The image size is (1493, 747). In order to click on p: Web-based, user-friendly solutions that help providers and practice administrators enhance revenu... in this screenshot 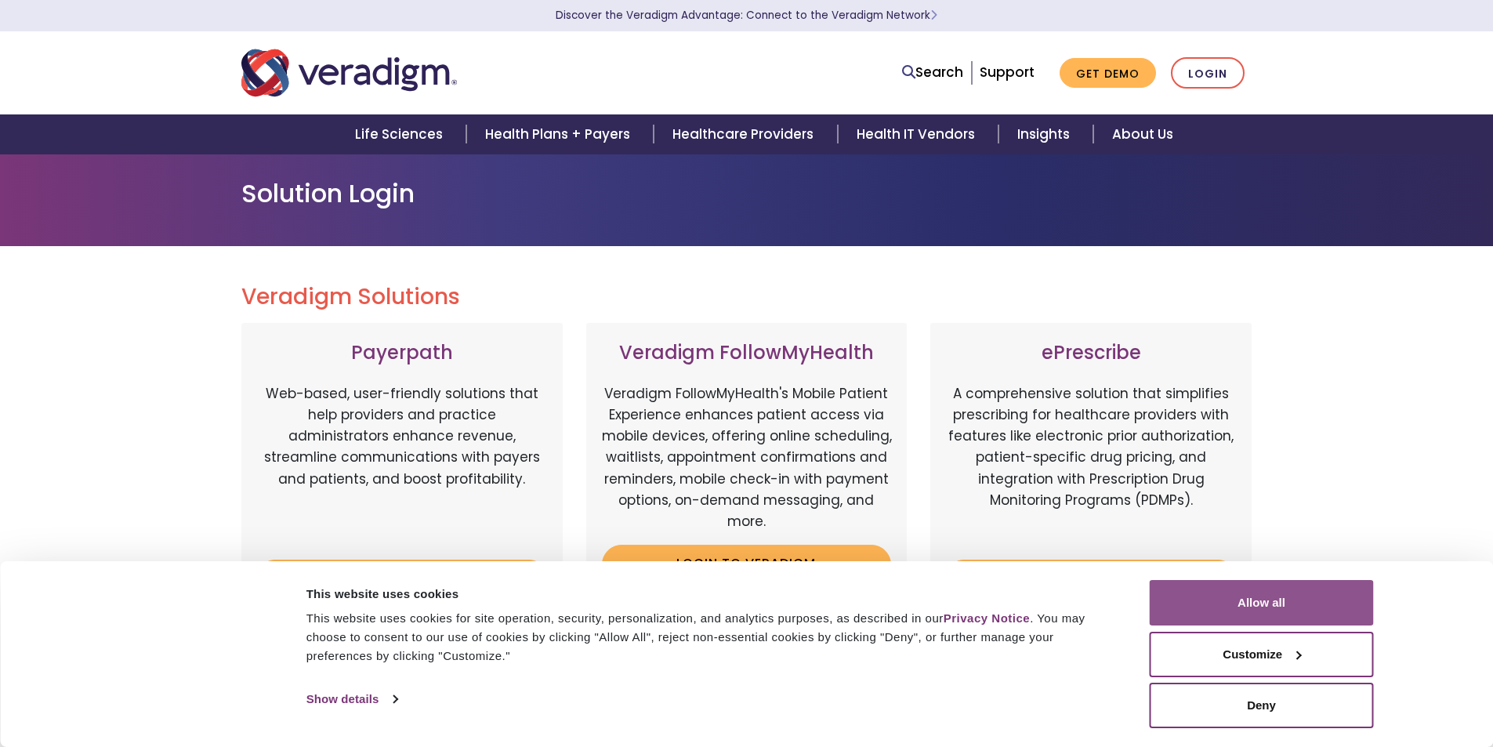, I will do `click(402, 466)`.